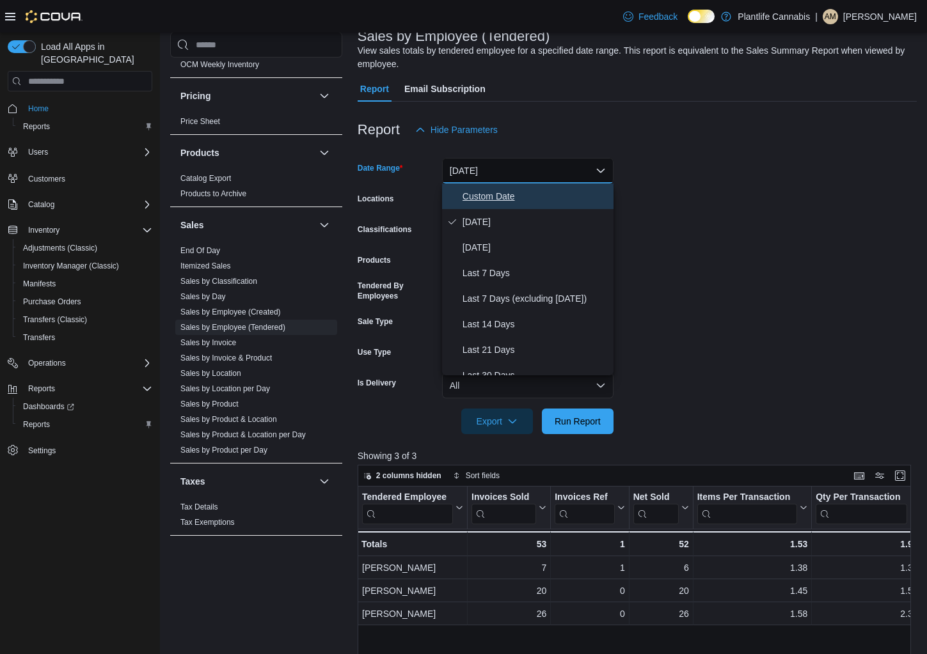 The width and height of the screenshot is (927, 654). What do you see at coordinates (584, 498) in the screenshot?
I see `div: Invoices Ref` at bounding box center [584, 498].